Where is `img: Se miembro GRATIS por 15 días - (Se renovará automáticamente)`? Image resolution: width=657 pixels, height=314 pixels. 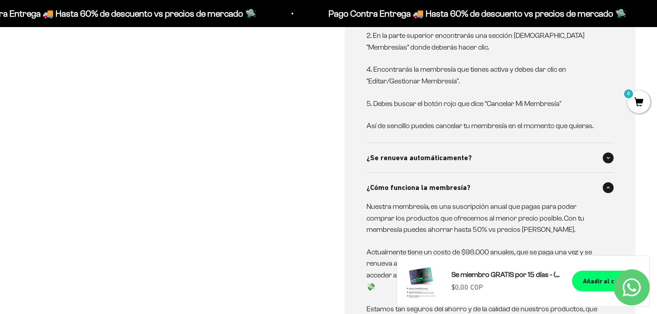 img: Se miembro GRATIS por 15 días - (Se renovará automáticamente) is located at coordinates (422, 281).